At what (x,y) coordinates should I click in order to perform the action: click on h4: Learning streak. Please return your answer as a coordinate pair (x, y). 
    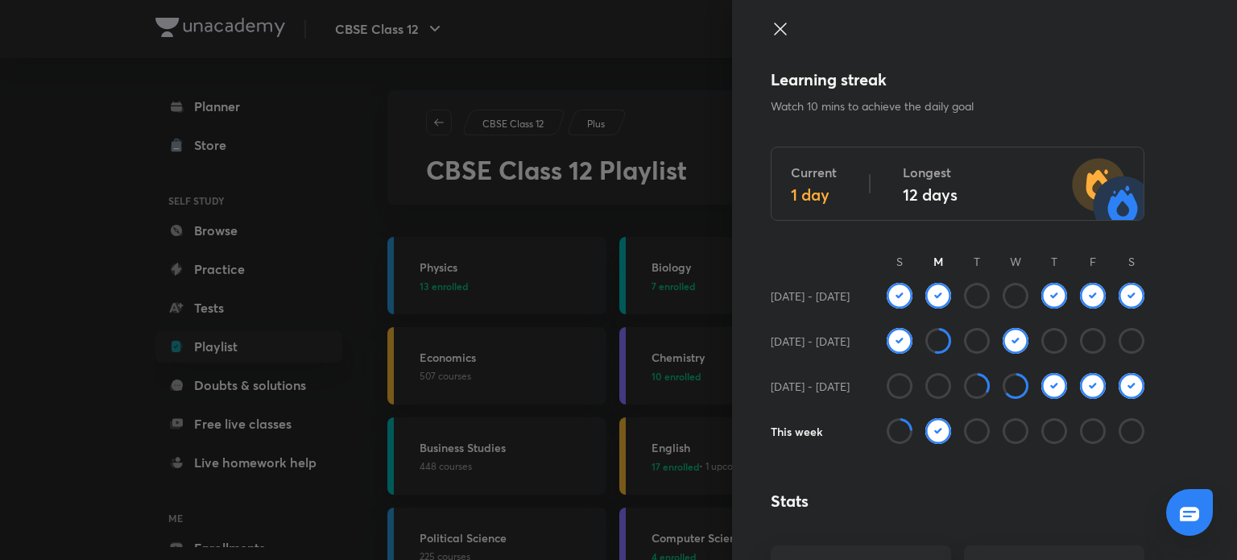
    Looking at the image, I should click on (958, 80).